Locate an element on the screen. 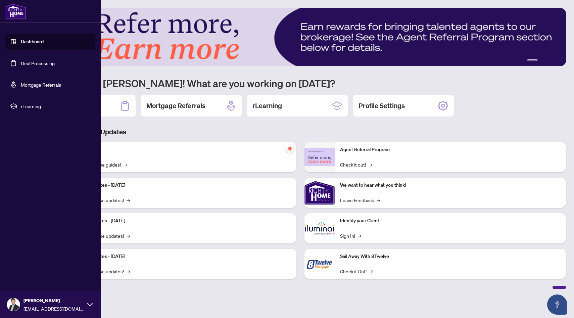  a: Sign In!→ is located at coordinates (350, 236).